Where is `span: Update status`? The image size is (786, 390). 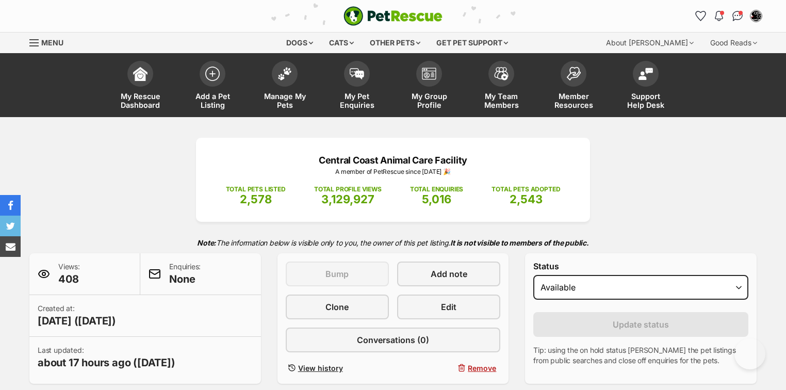
span: Update status is located at coordinates (640, 324).